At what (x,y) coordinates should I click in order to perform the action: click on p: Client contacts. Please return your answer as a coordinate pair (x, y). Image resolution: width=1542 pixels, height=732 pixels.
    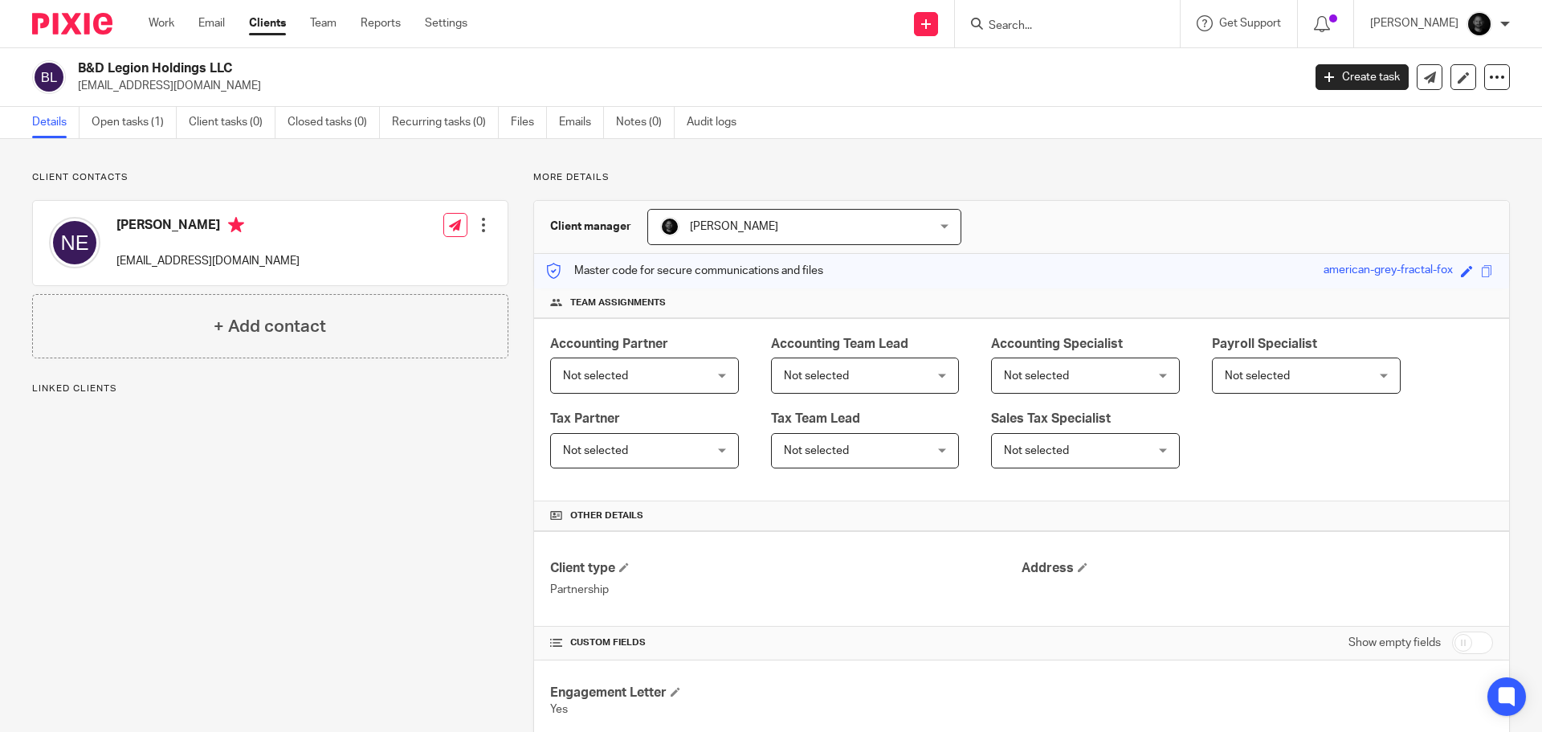
    Looking at the image, I should click on (270, 177).